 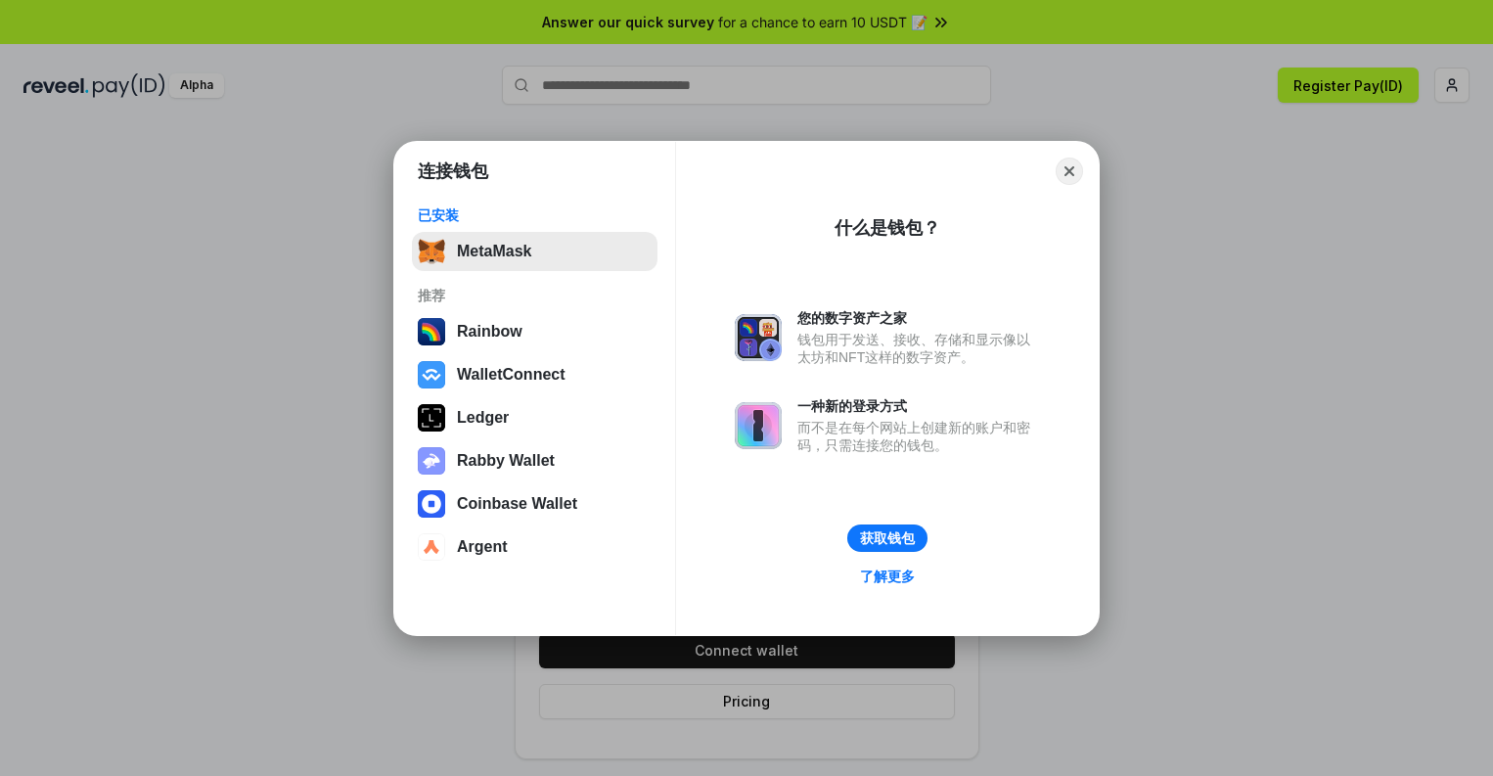 What do you see at coordinates (494, 251) in the screenshot?
I see `div: MetaMask` at bounding box center [494, 251].